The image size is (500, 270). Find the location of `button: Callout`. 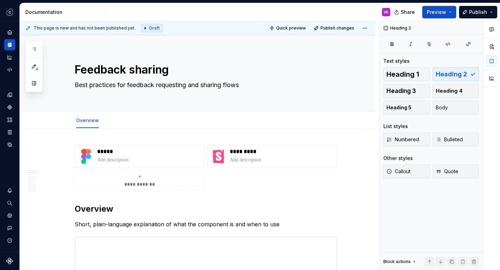

button: Callout is located at coordinates (407, 171).